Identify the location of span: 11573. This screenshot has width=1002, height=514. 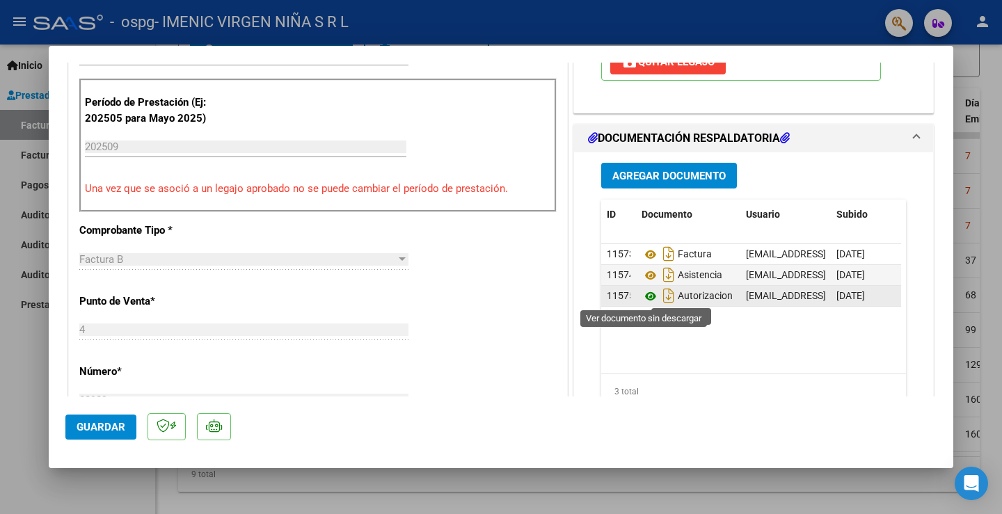
(620, 254).